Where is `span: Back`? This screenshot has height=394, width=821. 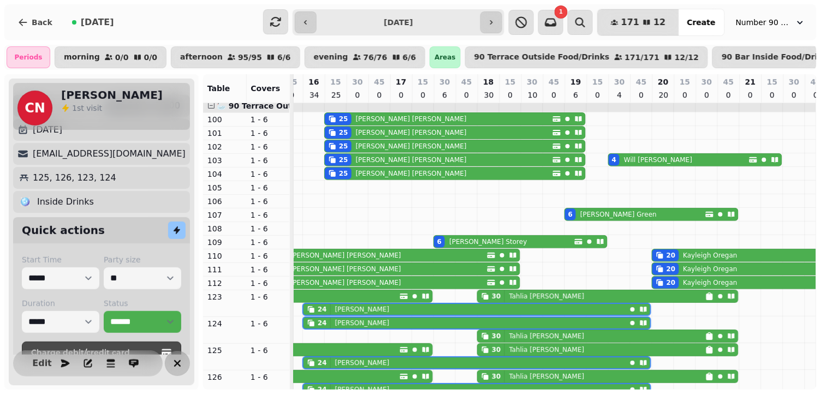
span: Back is located at coordinates (42, 22).